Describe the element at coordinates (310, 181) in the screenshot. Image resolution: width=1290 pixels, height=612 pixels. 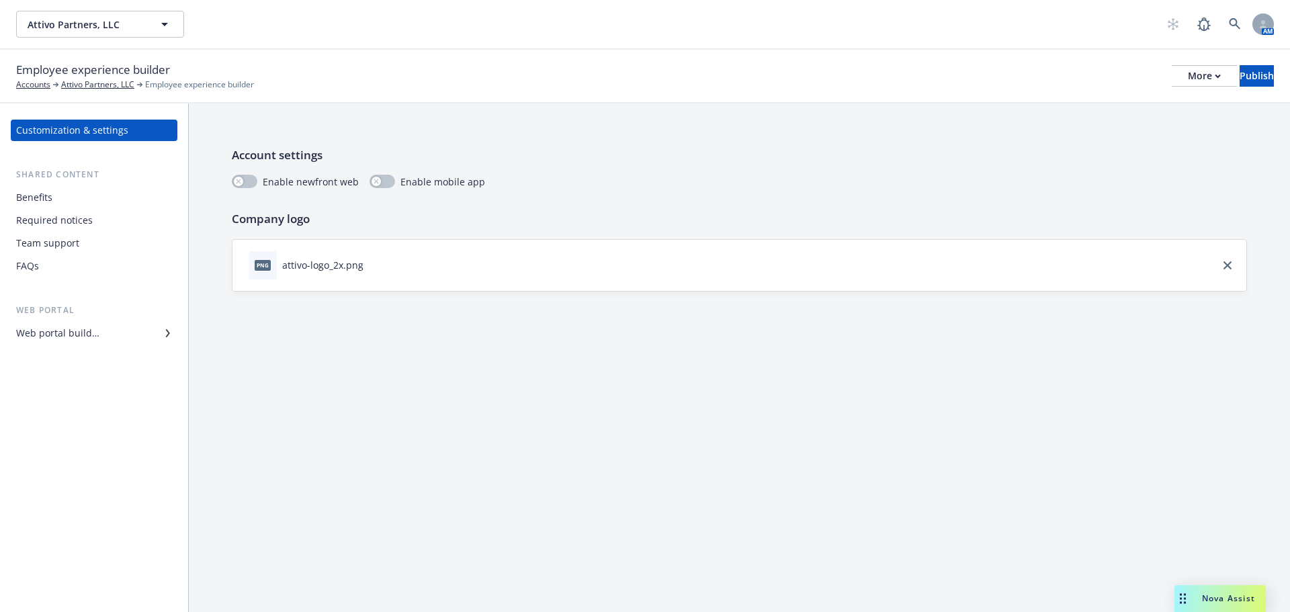
I see `span: Enable newfront web` at that location.